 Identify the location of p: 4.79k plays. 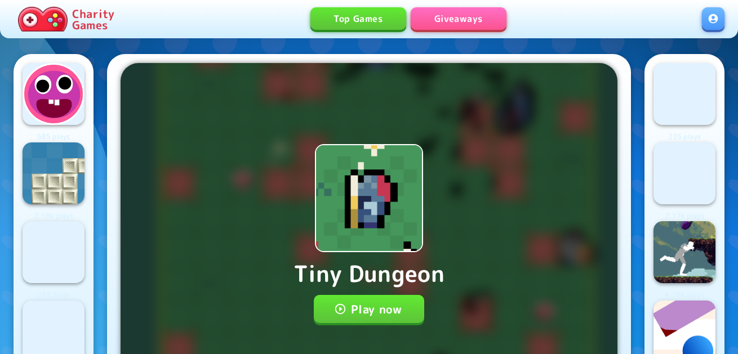
(684, 295).